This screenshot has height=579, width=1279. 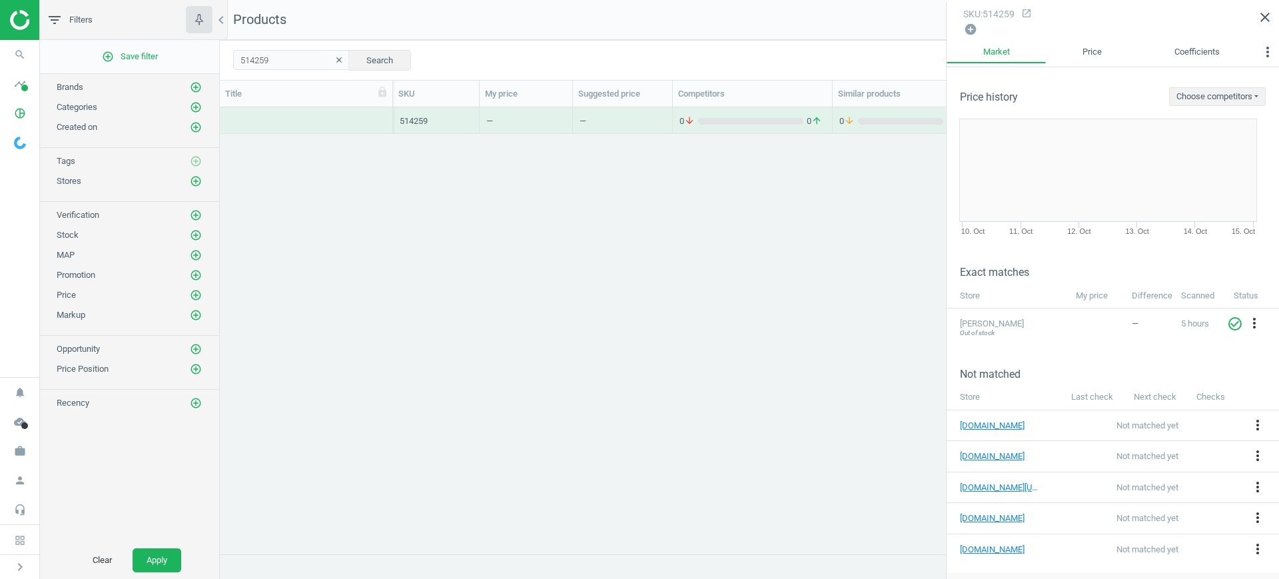 What do you see at coordinates (76, 275) in the screenshot?
I see `span: Promotion` at bounding box center [76, 275].